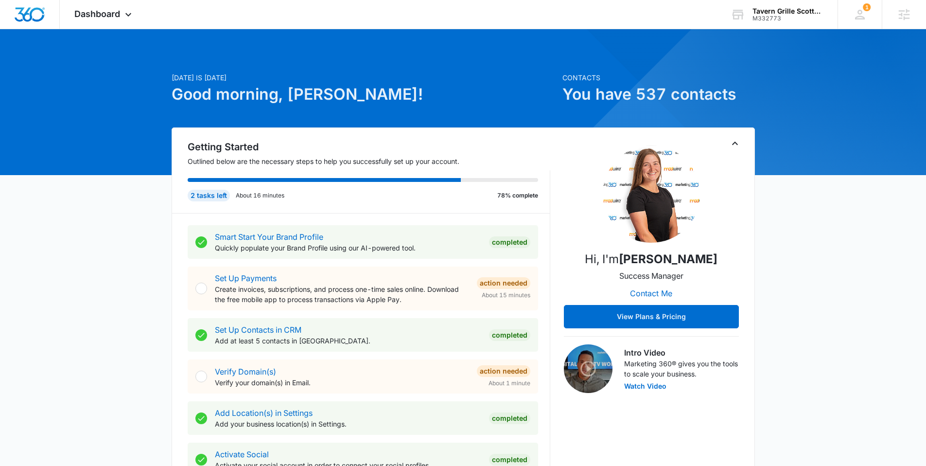 This screenshot has height=466, width=926. Describe the element at coordinates (867, 7) in the screenshot. I see `span: 1` at that location.